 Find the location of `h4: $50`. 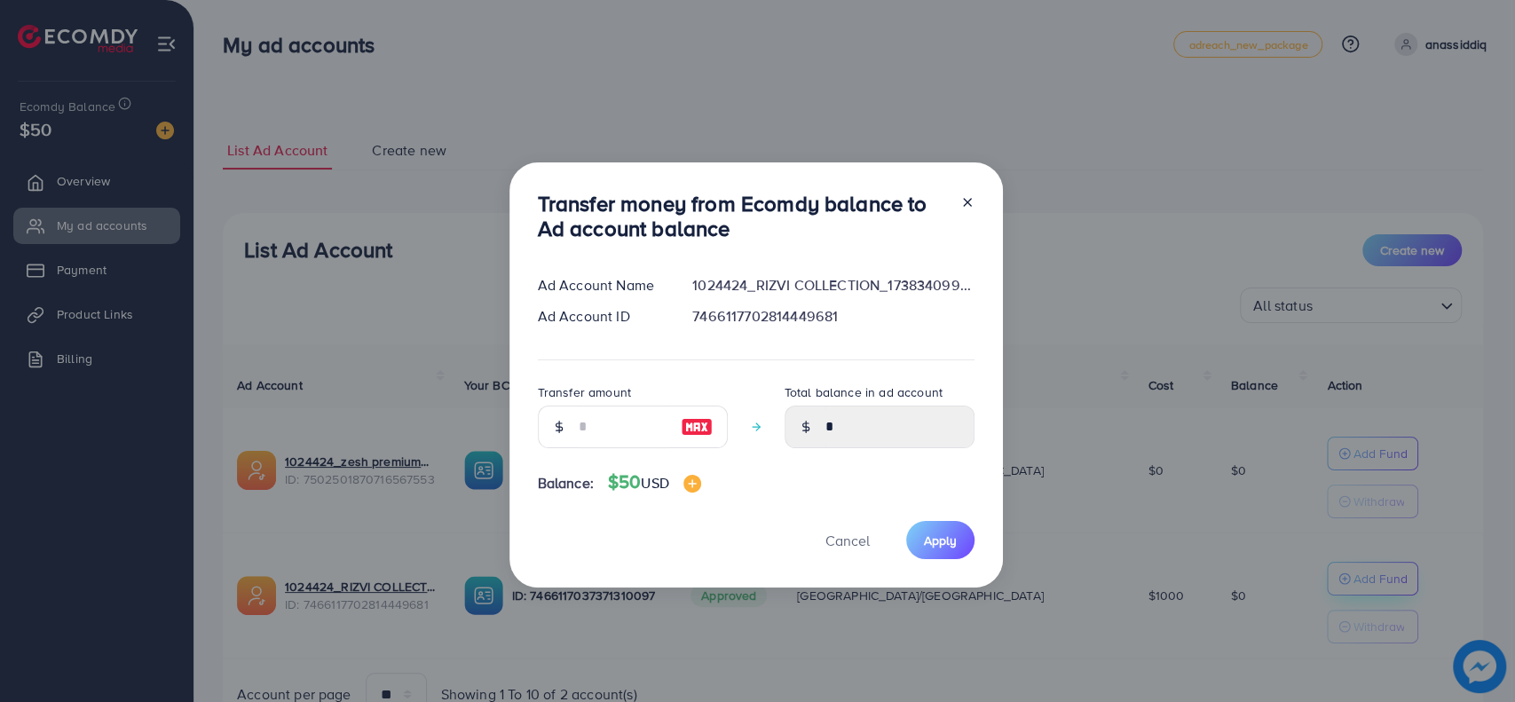

h4: $50 is located at coordinates (654, 482).